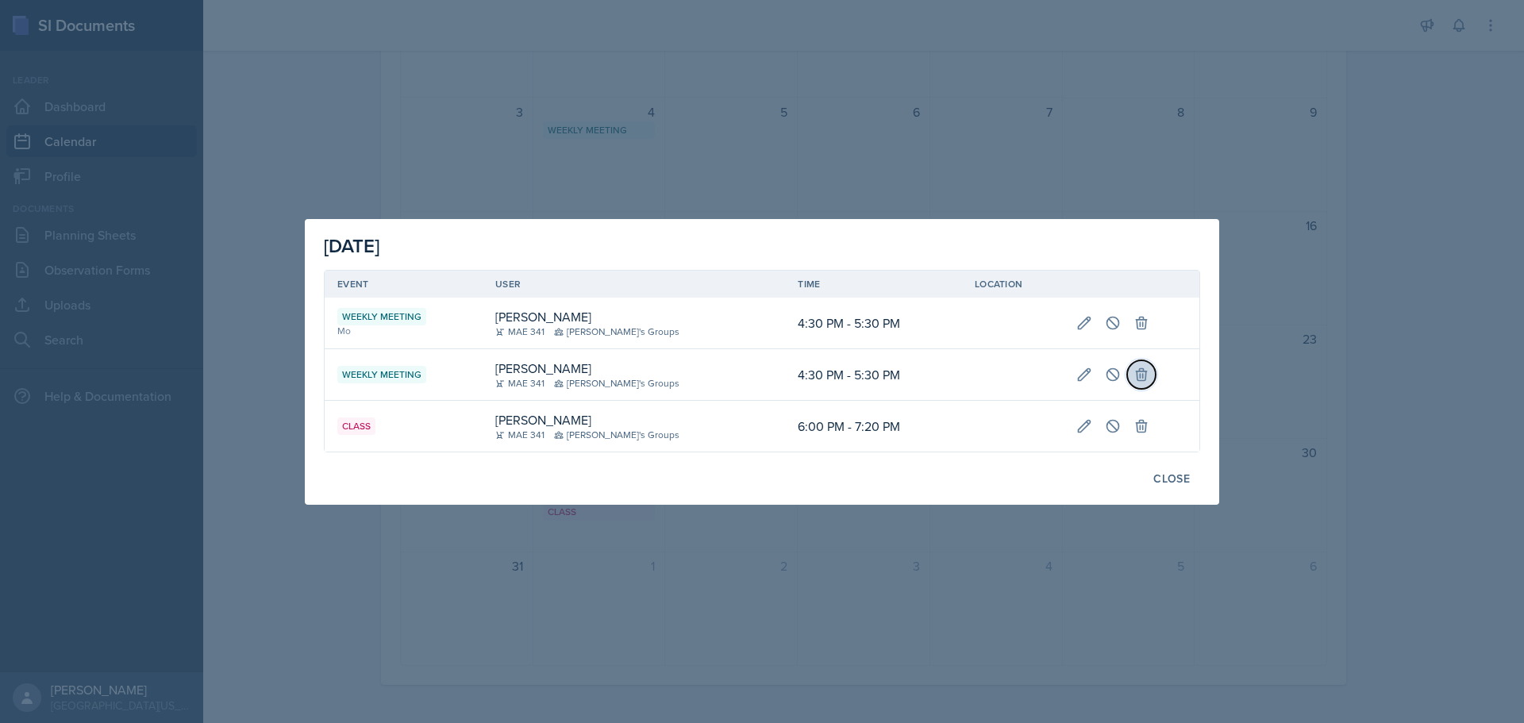  Describe the element at coordinates (1172, 479) in the screenshot. I see `button: Close` at that location.